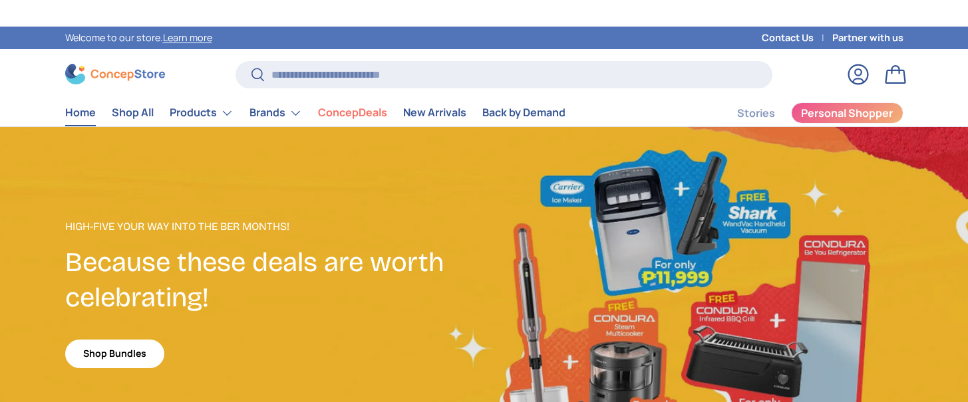 The image size is (968, 402). Describe the element at coordinates (847, 113) in the screenshot. I see `a: Personal Shopper` at that location.